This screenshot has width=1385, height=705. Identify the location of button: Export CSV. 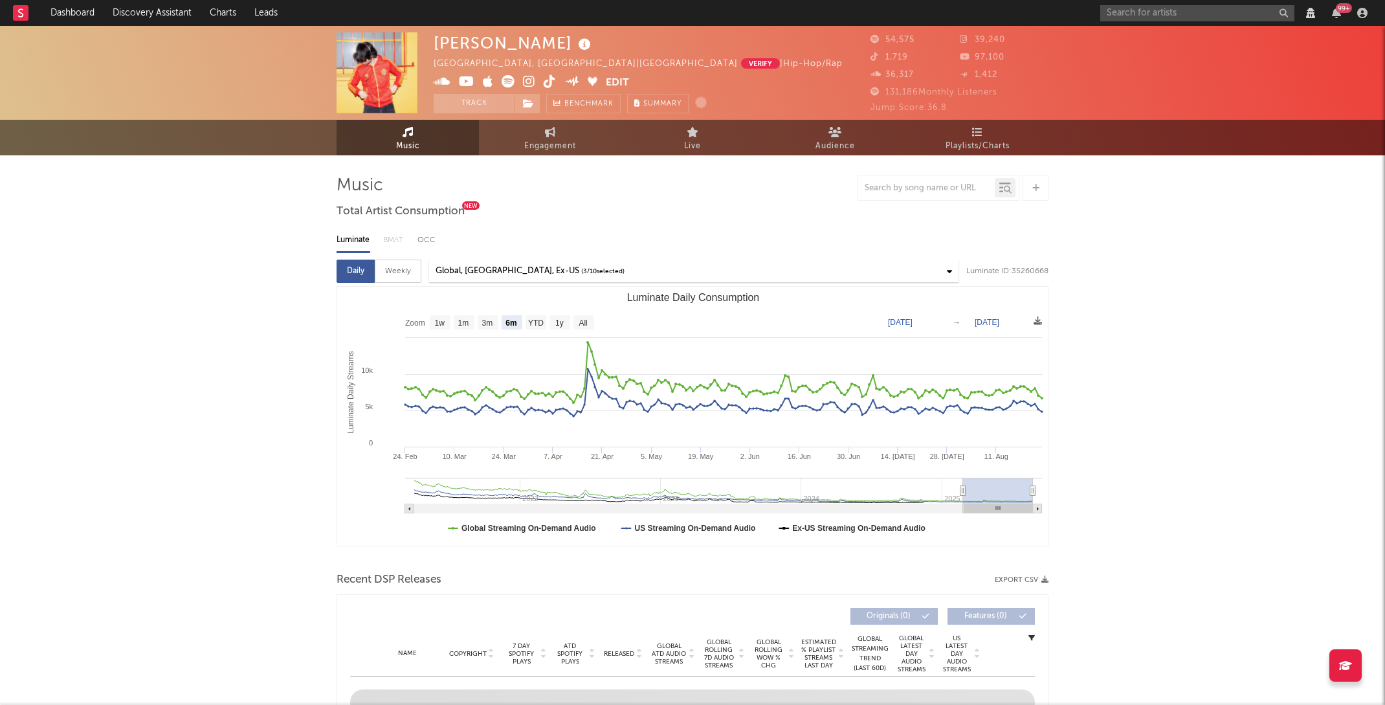
(1021, 580).